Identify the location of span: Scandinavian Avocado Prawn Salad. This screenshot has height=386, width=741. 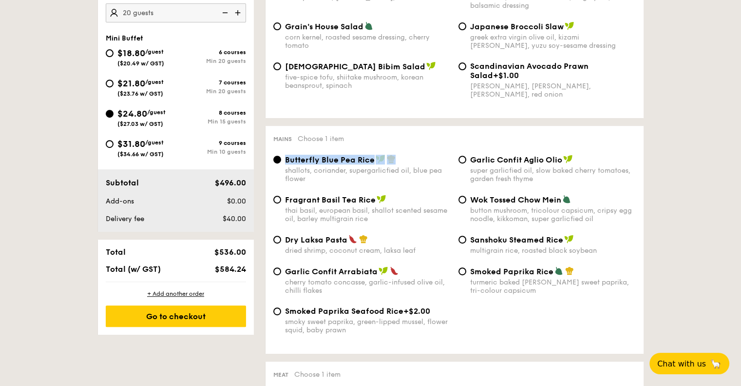
(529, 71).